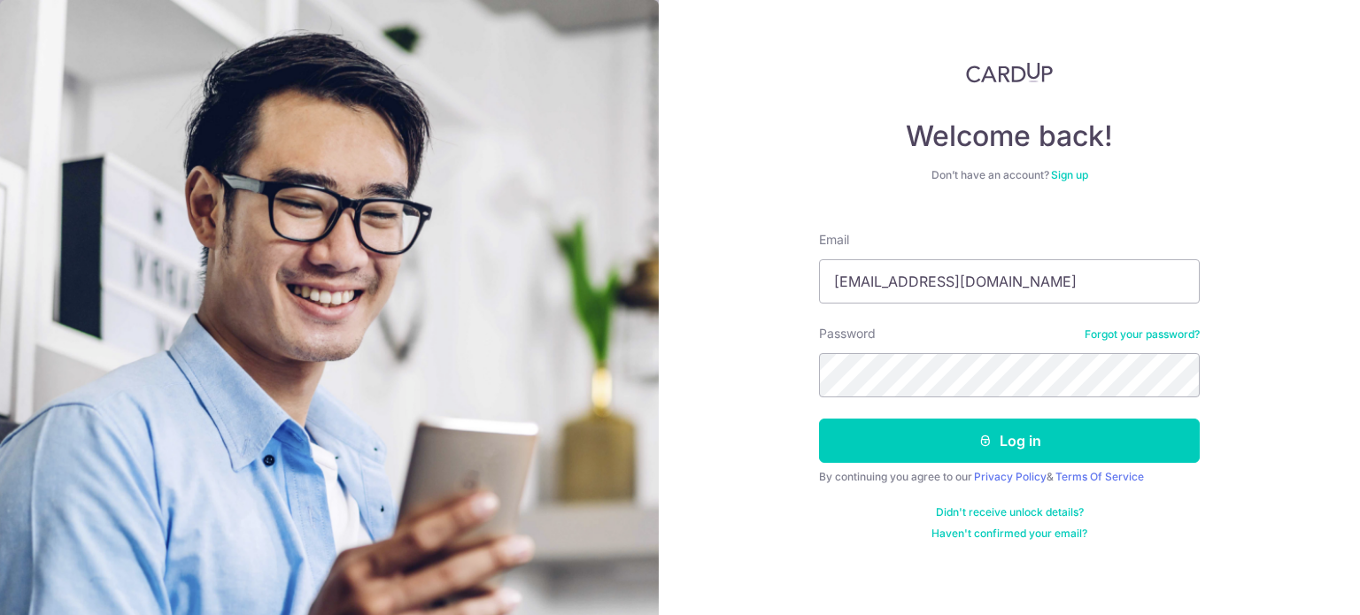 The width and height of the screenshot is (1360, 615). What do you see at coordinates (1070, 174) in the screenshot?
I see `a: Sign up` at bounding box center [1070, 174].